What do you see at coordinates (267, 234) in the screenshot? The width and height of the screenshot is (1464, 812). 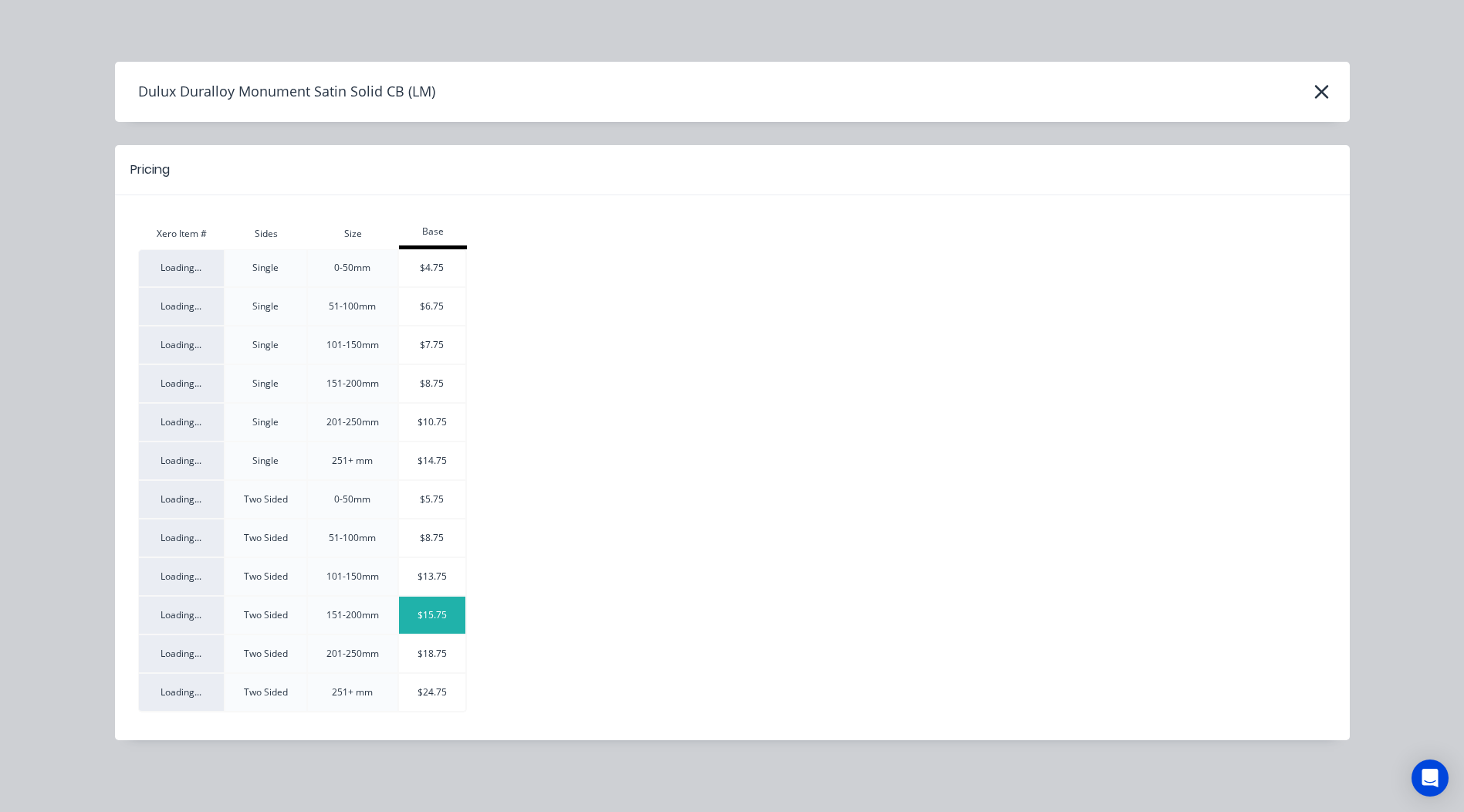 I see `div: Sides` at bounding box center [267, 234].